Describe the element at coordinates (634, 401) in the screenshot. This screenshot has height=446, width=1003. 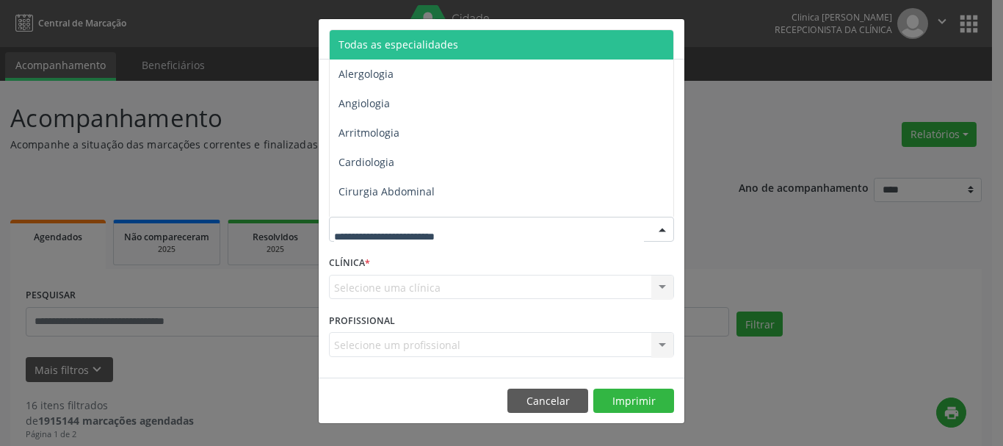
I see `button: Imprimir` at that location.